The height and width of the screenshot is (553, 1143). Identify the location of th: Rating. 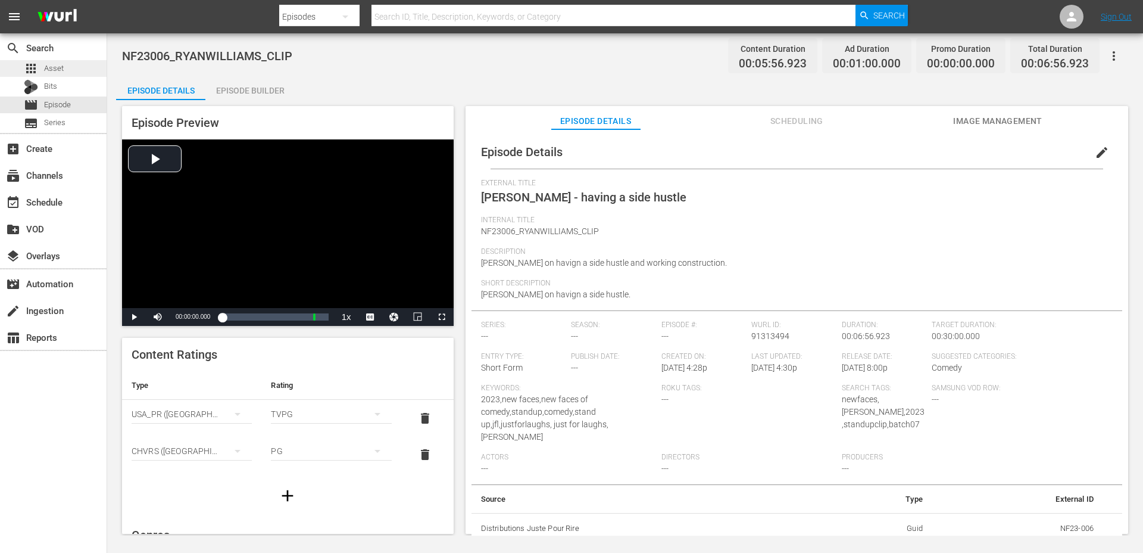
(331, 385).